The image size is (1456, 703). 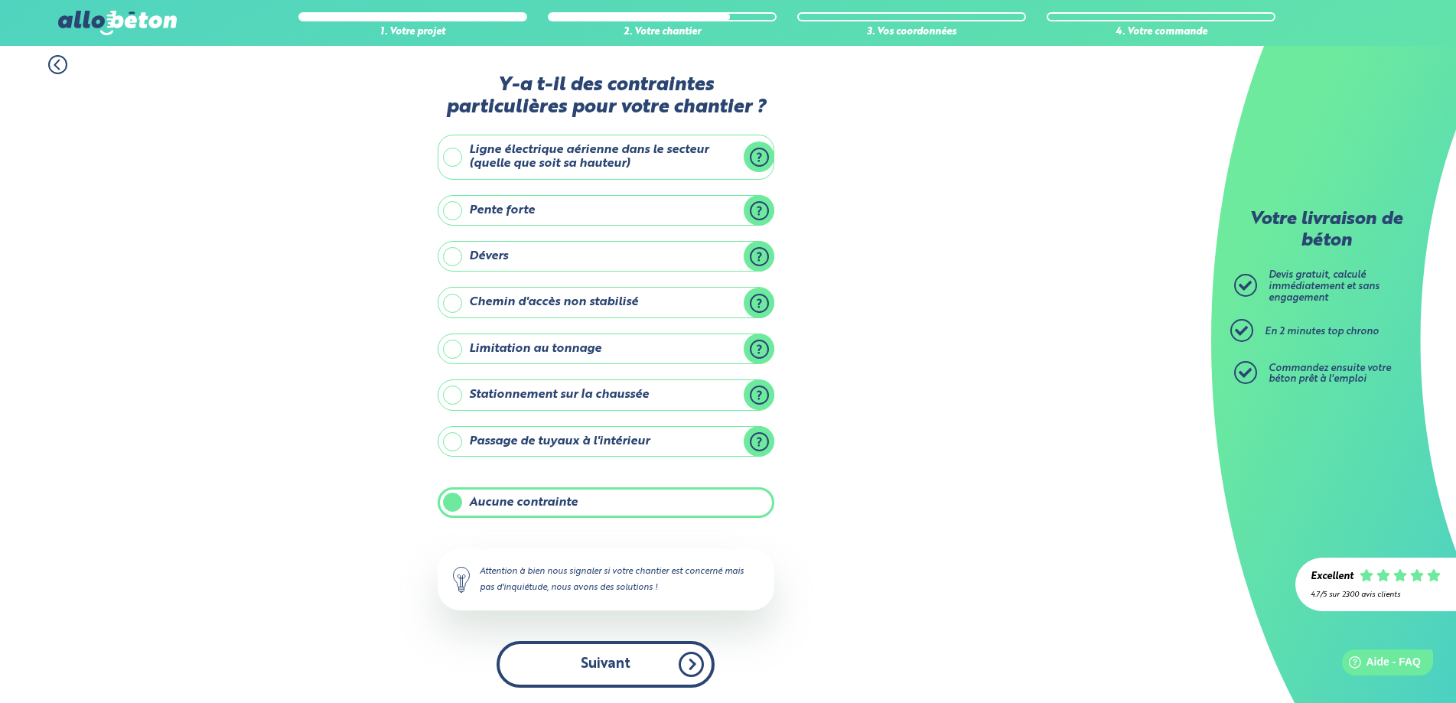 What do you see at coordinates (606, 96) in the screenshot?
I see `label: Y-a t-il des contraintes particulières pour votre chantier ?` at bounding box center [606, 96].